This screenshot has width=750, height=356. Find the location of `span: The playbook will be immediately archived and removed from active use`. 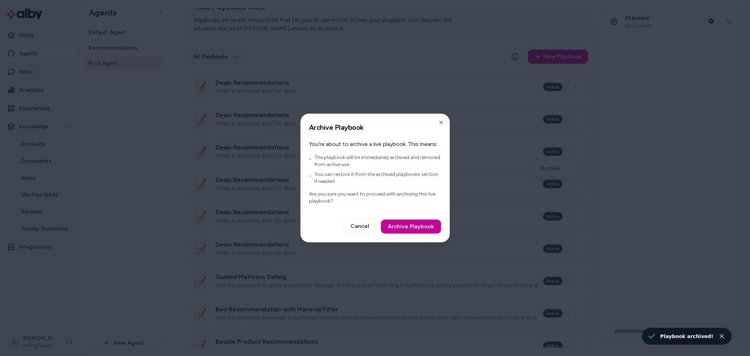

span: The playbook will be immediately archived and removed from active use is located at coordinates (377, 161).